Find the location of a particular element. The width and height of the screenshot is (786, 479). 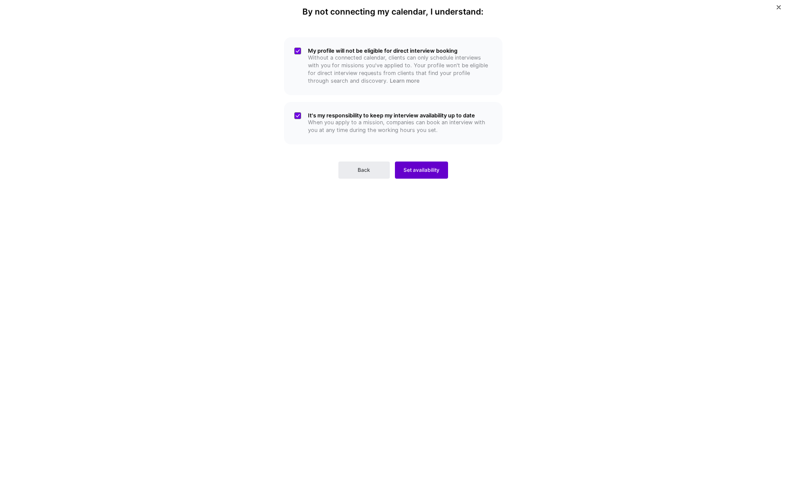

a: Learn more is located at coordinates (405, 80).